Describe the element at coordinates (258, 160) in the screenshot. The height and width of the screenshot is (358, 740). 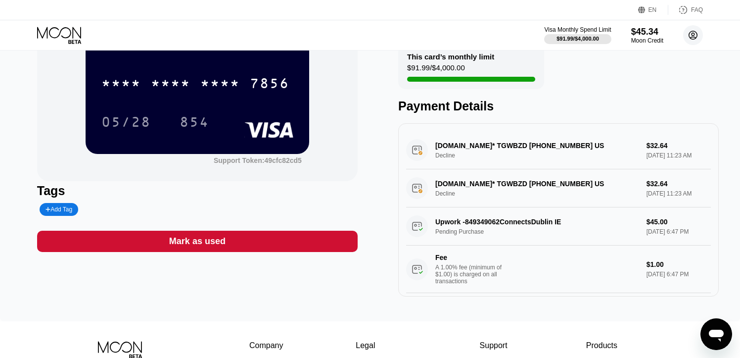
I see `div: Support Token: 49cfc82cd5` at that location.